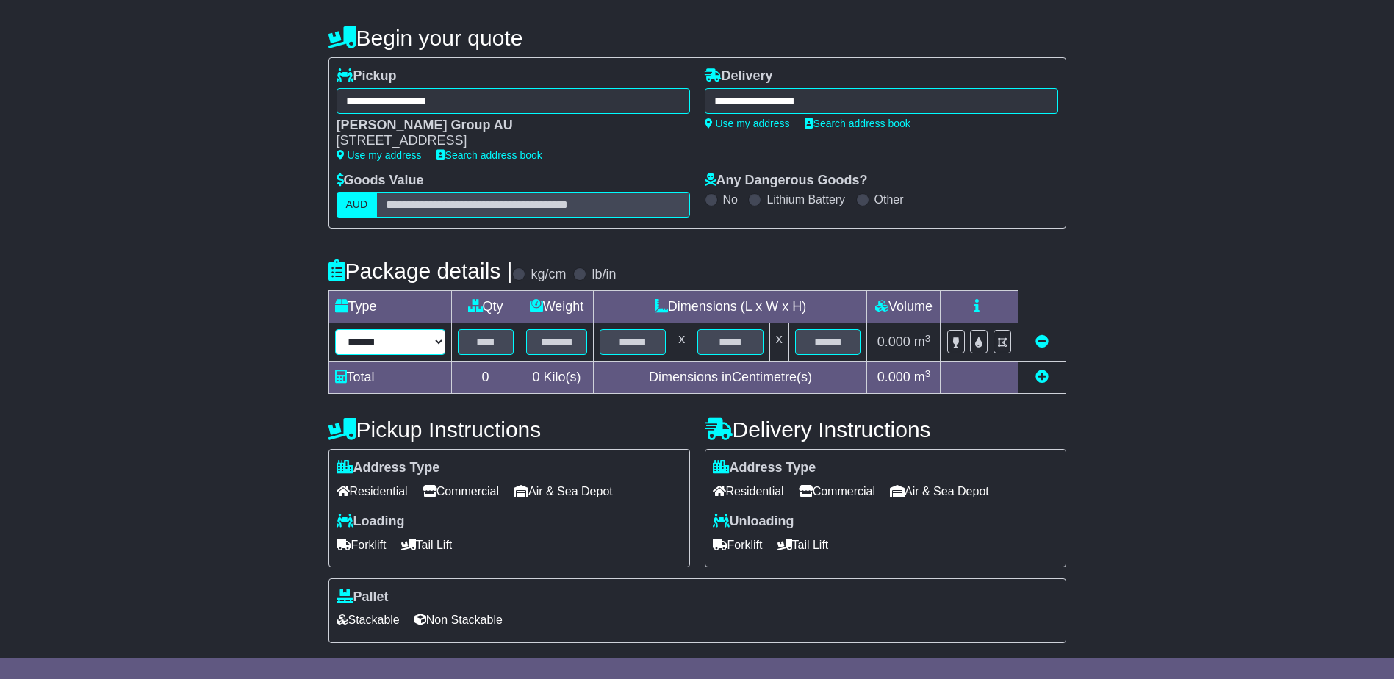 Image resolution: width=1394 pixels, height=679 pixels. What do you see at coordinates (603, 275) in the screenshot?
I see `label: lb/in` at bounding box center [603, 275].